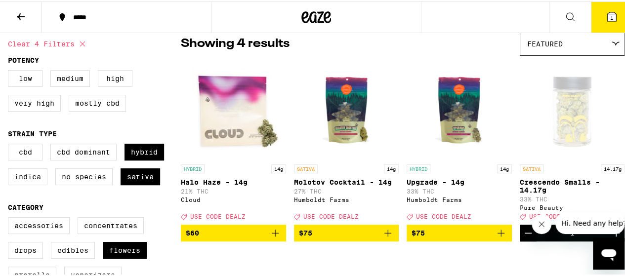 The height and width of the screenshot is (276, 625). Describe the element at coordinates (613, 168) in the screenshot. I see `p: 14.17g` at that location.